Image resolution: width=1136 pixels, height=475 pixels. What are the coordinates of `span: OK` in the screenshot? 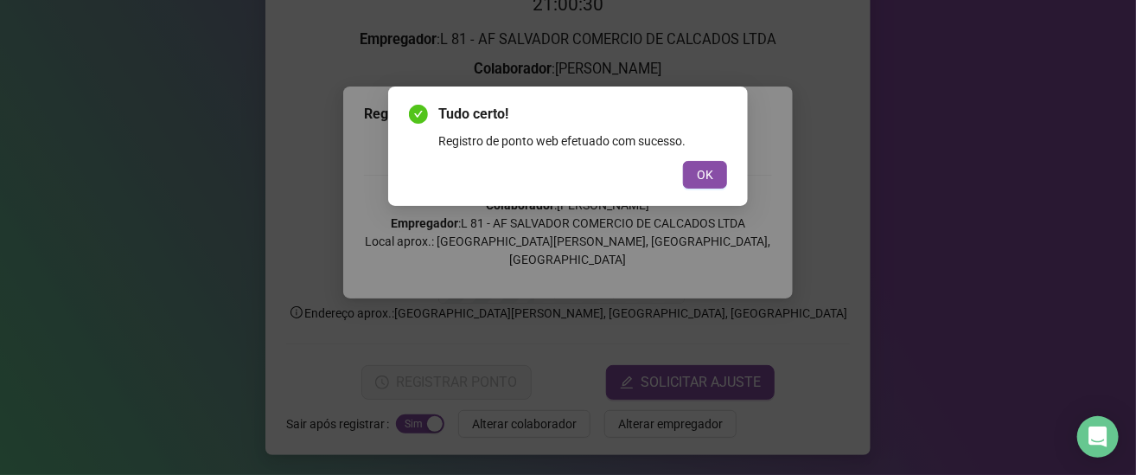 It's located at (705, 175).